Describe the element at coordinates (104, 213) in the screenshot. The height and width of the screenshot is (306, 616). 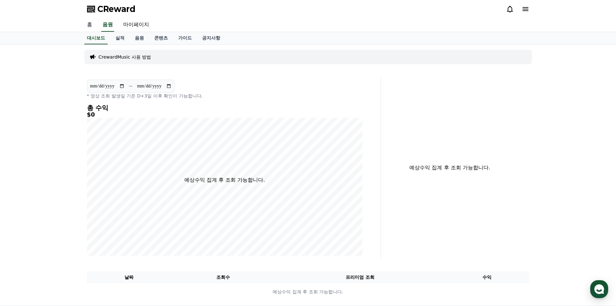
I see `a: 설정` at that location.